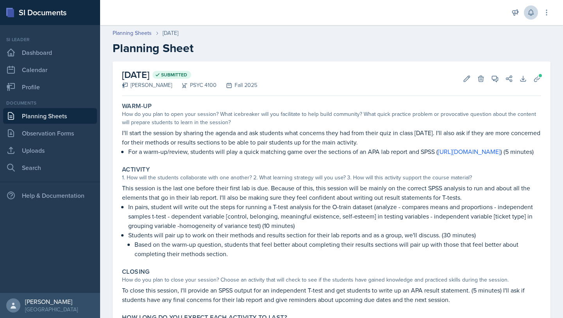 The width and height of the screenshot is (563, 318). What do you see at coordinates (335, 151) in the screenshot?
I see `p: For a warm-up/review, students will play a quick matching game over the sections of an APA lab re...` at bounding box center [335, 151].